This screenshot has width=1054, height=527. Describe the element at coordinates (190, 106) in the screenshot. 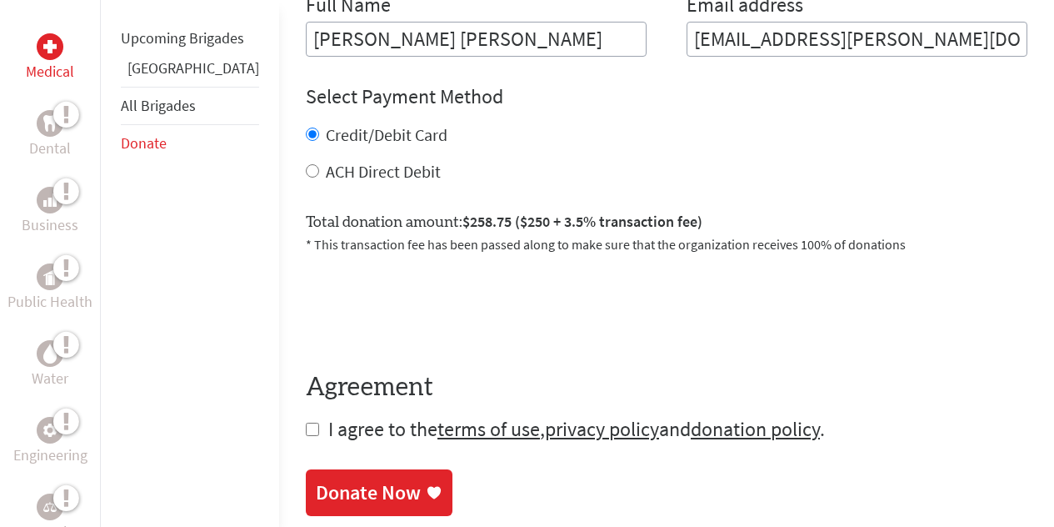

I see `li: All Brigades` at that location.